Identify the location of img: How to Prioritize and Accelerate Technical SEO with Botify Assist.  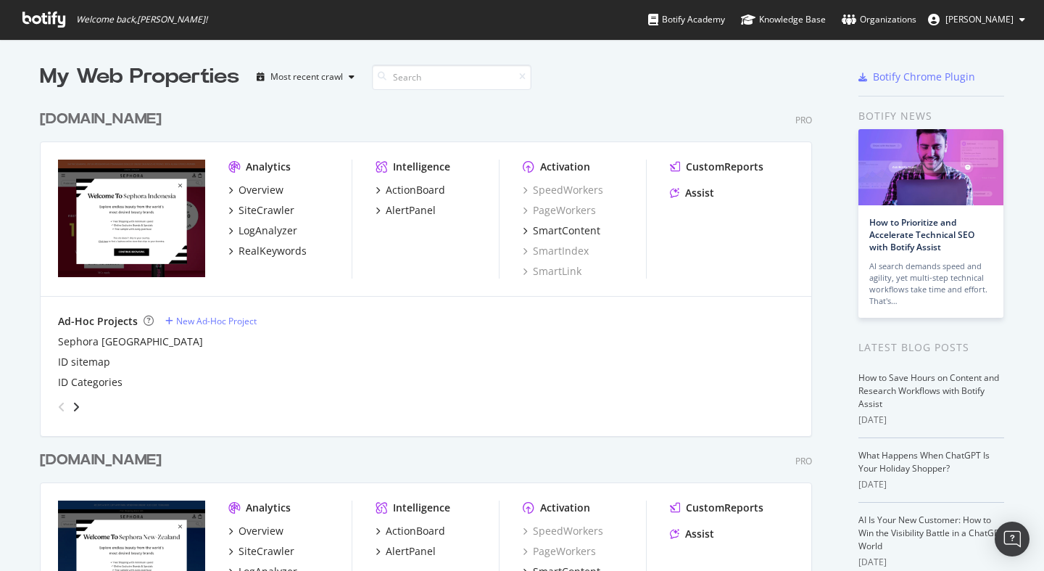
(931, 167).